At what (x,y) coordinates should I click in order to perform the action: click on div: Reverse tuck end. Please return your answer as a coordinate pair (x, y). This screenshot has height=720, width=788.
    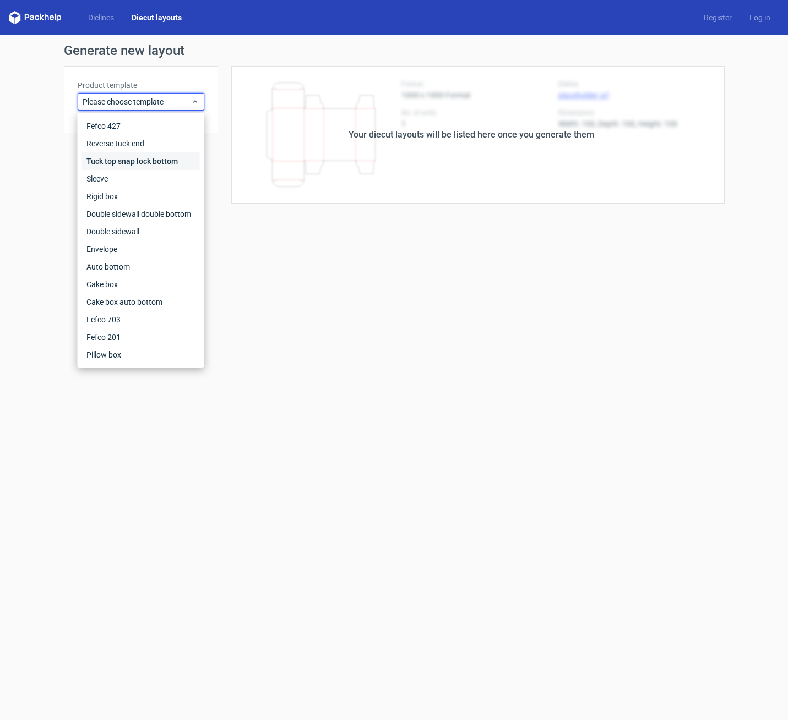
    Looking at the image, I should click on (141, 144).